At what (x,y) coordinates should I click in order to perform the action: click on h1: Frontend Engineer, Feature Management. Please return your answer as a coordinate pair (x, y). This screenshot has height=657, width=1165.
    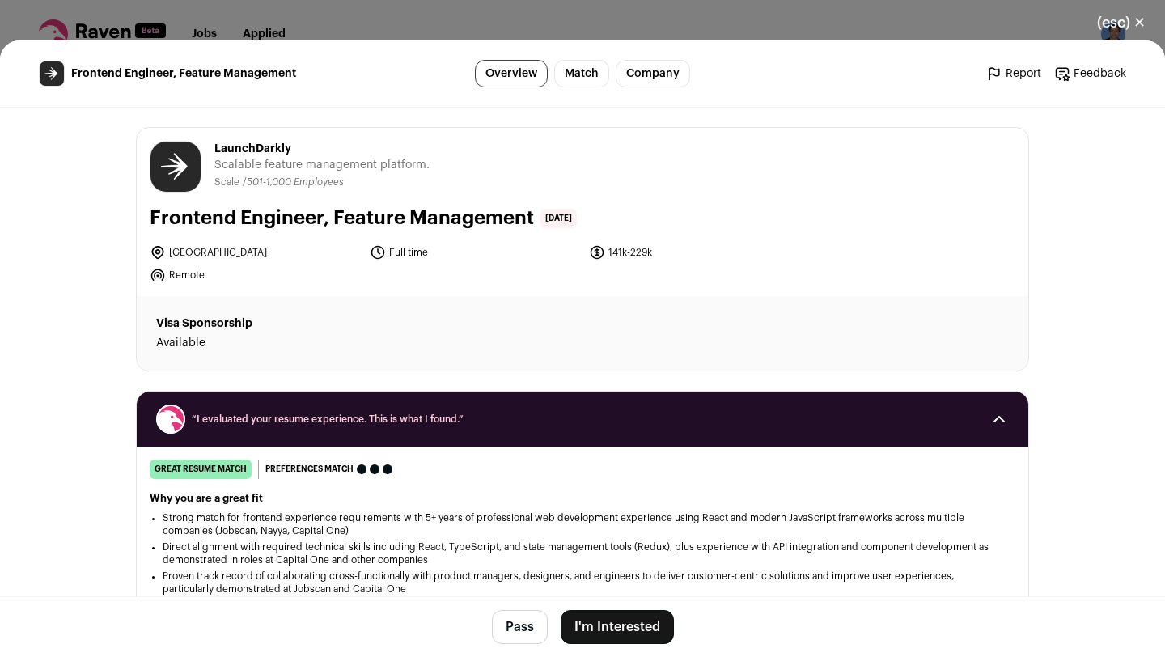
    Looking at the image, I should click on (341, 218).